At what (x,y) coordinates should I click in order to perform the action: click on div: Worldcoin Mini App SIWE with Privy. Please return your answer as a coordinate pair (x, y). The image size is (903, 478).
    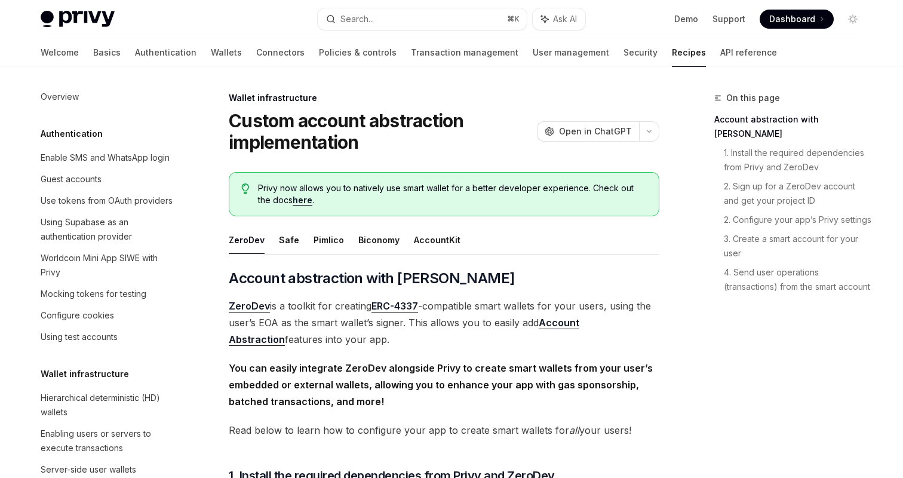
    Looking at the image, I should click on (109, 265).